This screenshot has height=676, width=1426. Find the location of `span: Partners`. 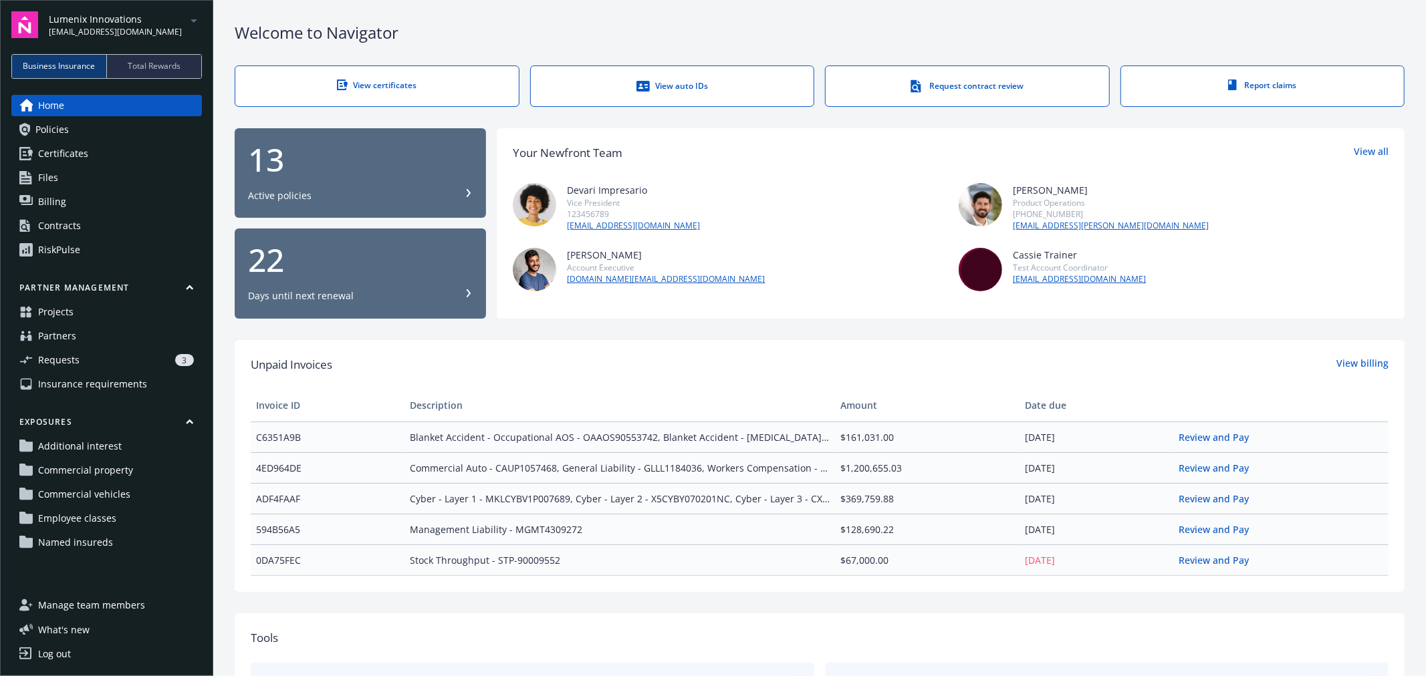

span: Partners is located at coordinates (57, 336).